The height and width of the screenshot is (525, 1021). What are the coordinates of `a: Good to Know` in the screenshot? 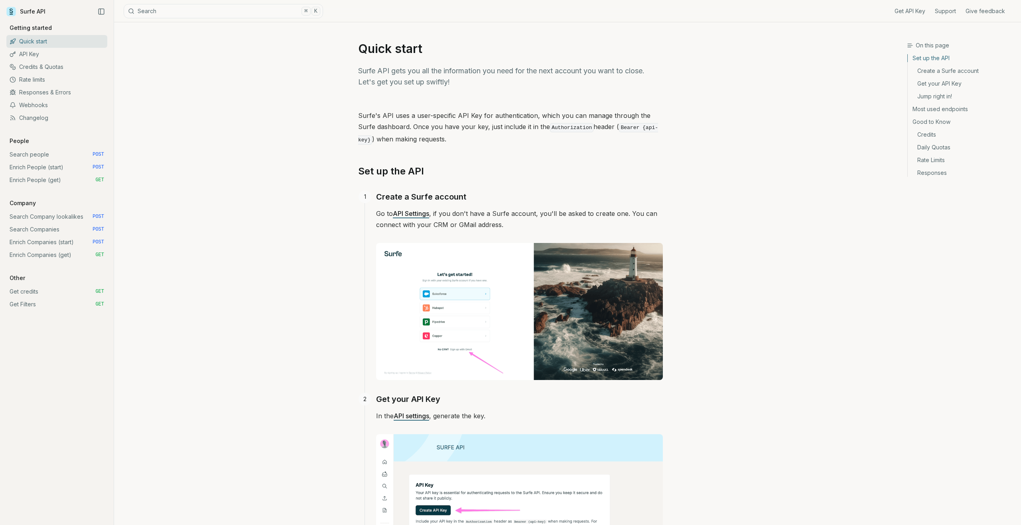 It's located at (961, 122).